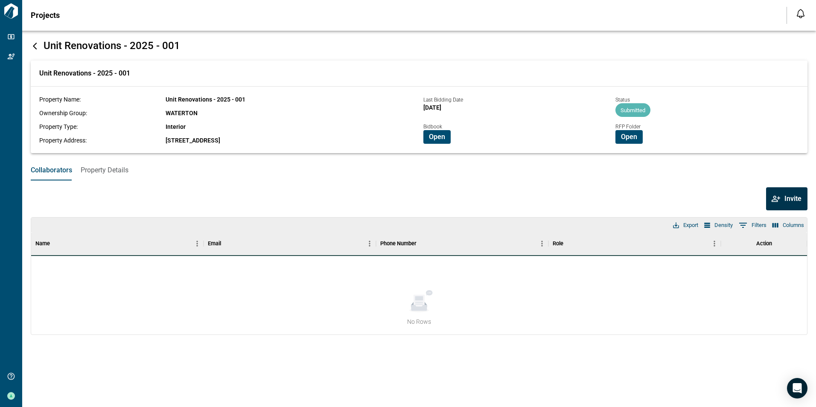 This screenshot has width=816, height=407. Describe the element at coordinates (175, 127) in the screenshot. I see `span: Interior` at that location.